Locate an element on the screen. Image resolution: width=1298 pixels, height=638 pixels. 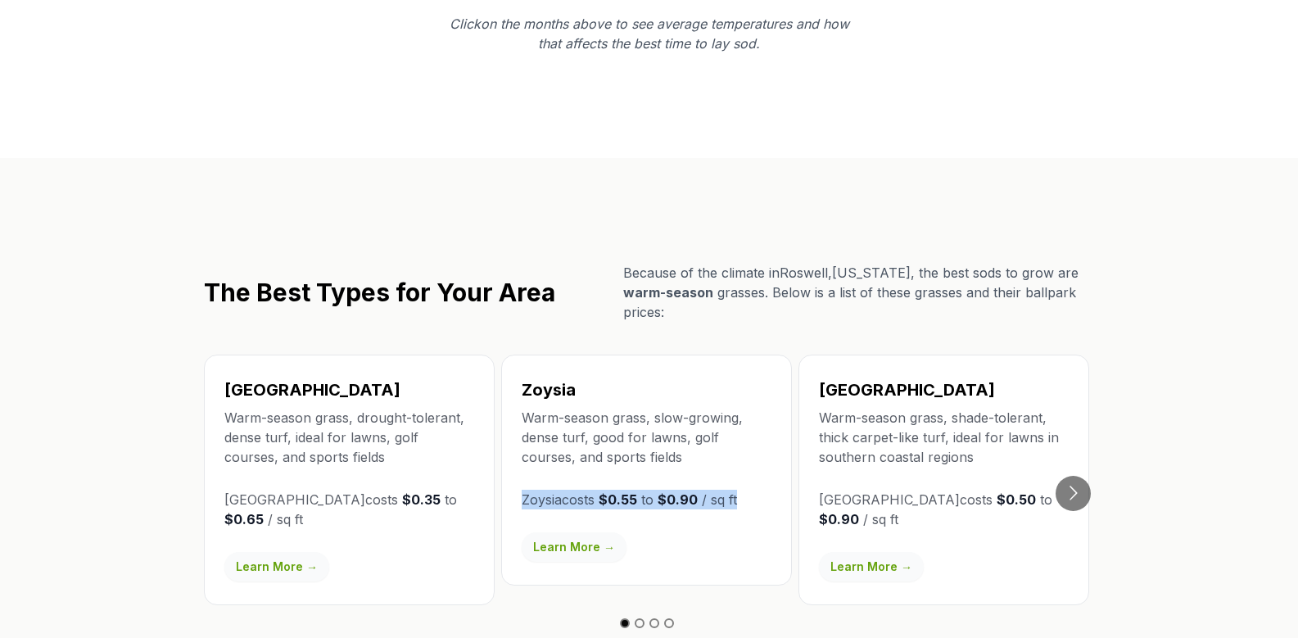
button: Go to slide 4 is located at coordinates (669, 623).